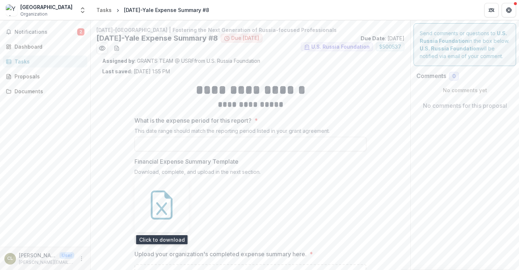  Describe the element at coordinates (220, 254) in the screenshot. I see `p: Upload your organization's completed expense summary here.` at that location.